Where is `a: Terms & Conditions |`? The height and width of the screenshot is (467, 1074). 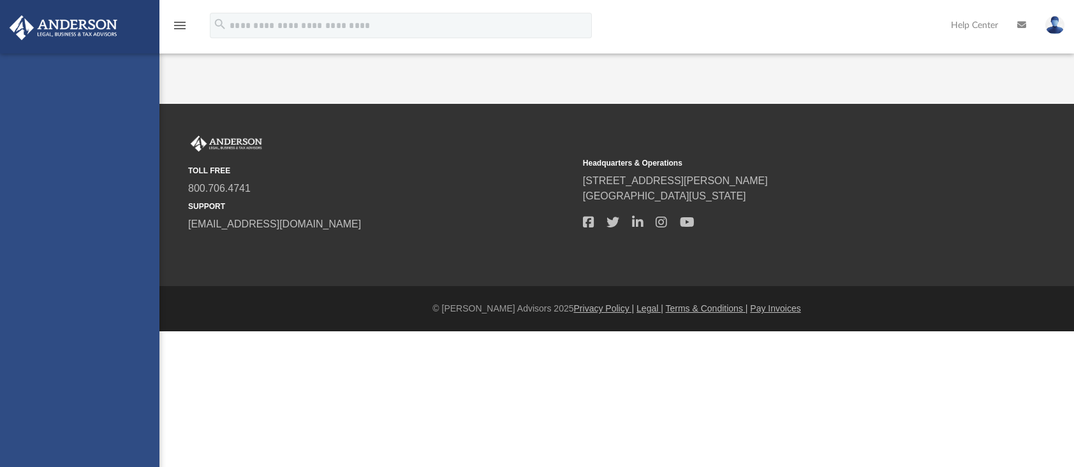
a: Terms & Conditions | is located at coordinates (706, 309).